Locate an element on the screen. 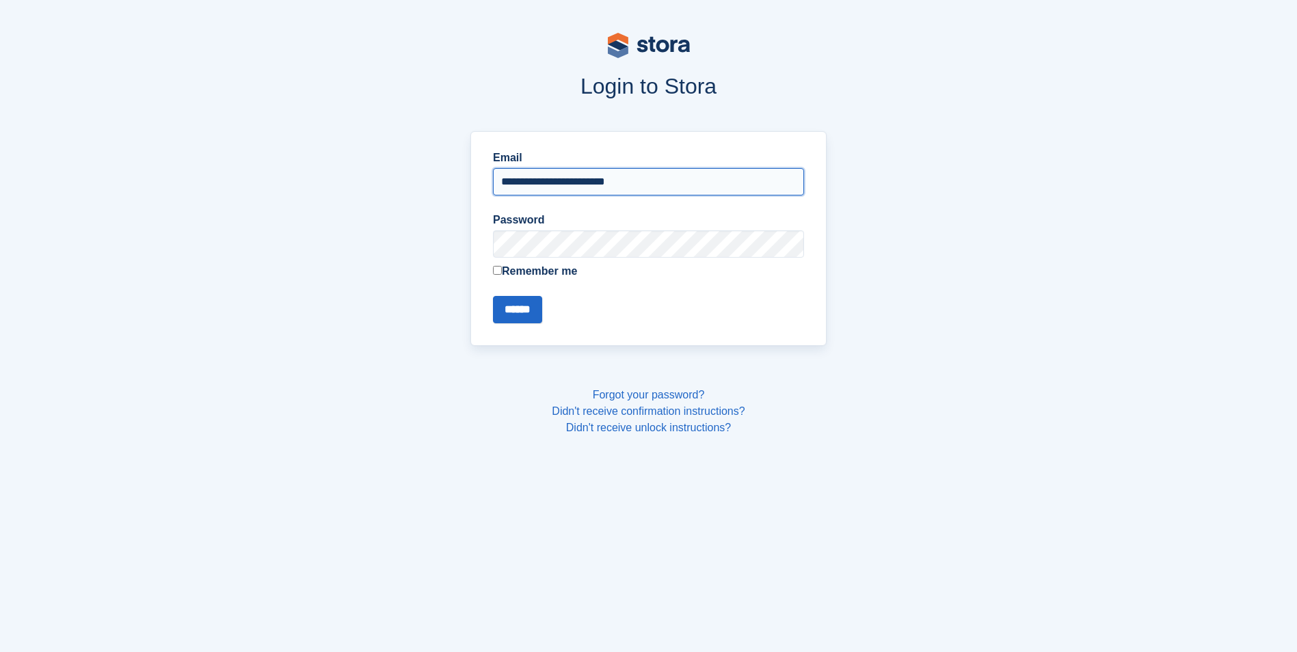 The width and height of the screenshot is (1297, 652). label: Email is located at coordinates (648, 158).